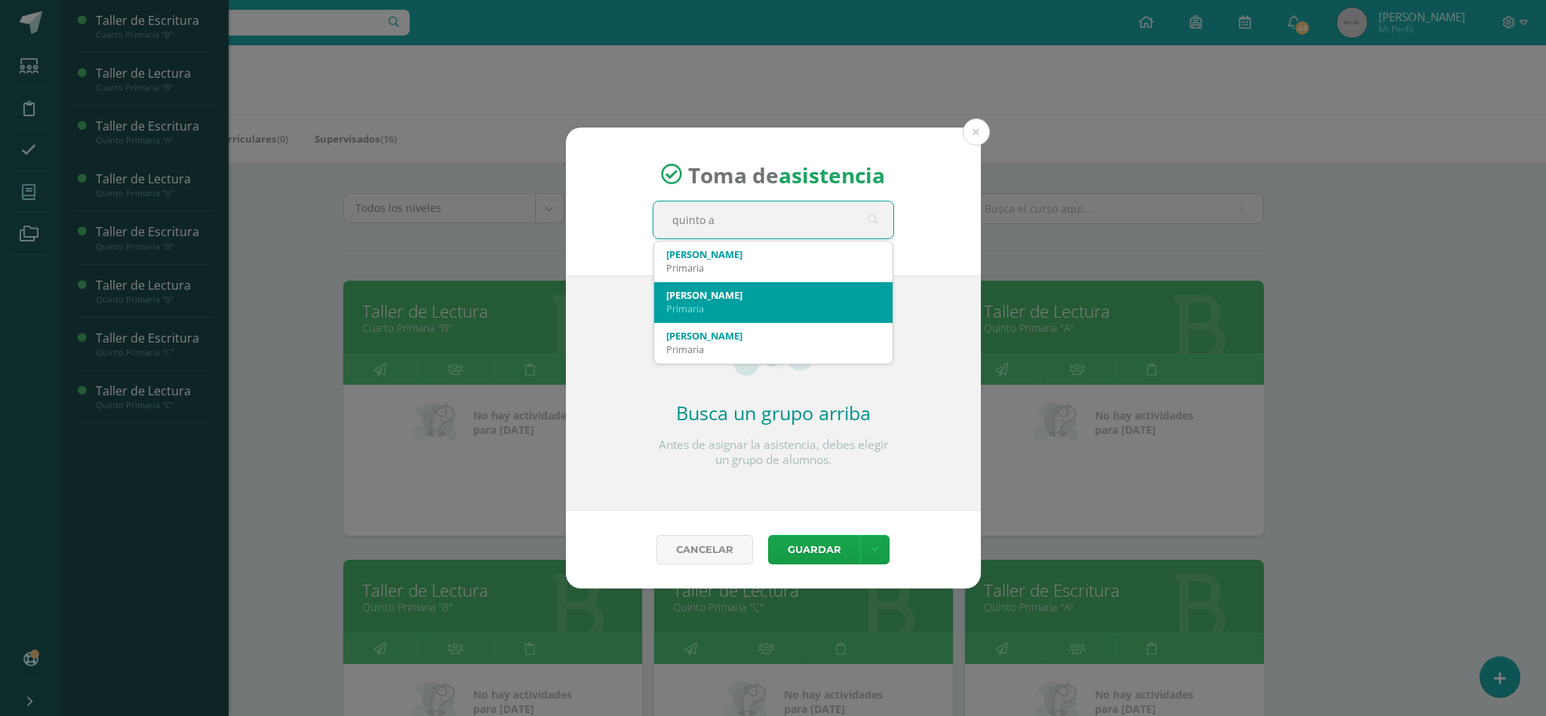  I want to click on input: Busca un grado o sección aquí..., so click(773, 220).